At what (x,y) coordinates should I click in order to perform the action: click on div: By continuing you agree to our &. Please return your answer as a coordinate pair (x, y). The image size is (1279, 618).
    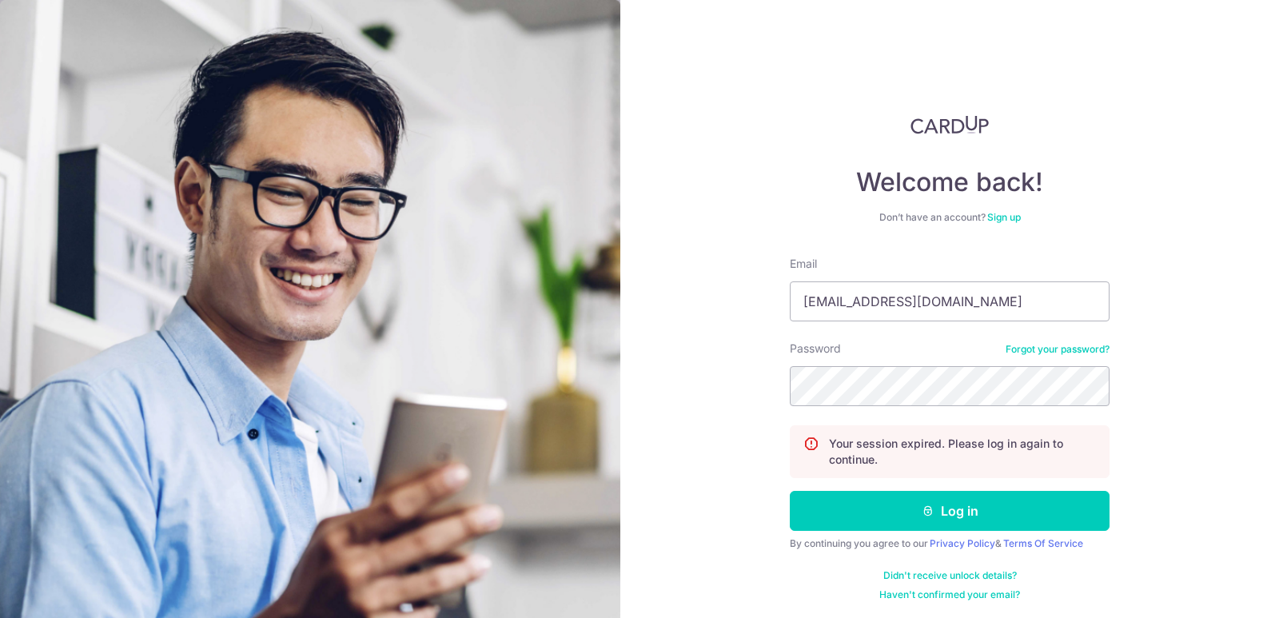
    Looking at the image, I should click on (950, 544).